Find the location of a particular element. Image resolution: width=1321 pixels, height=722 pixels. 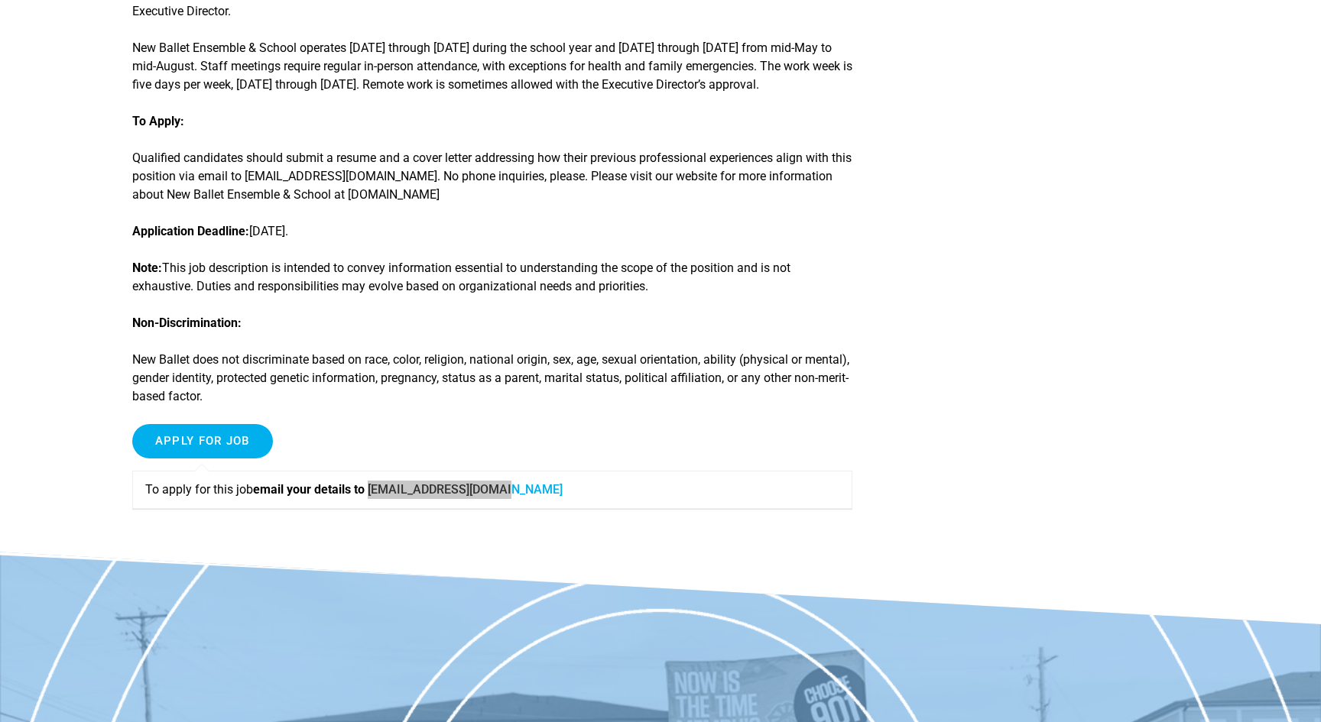

strong: Application Deadline: is located at coordinates (190, 231).